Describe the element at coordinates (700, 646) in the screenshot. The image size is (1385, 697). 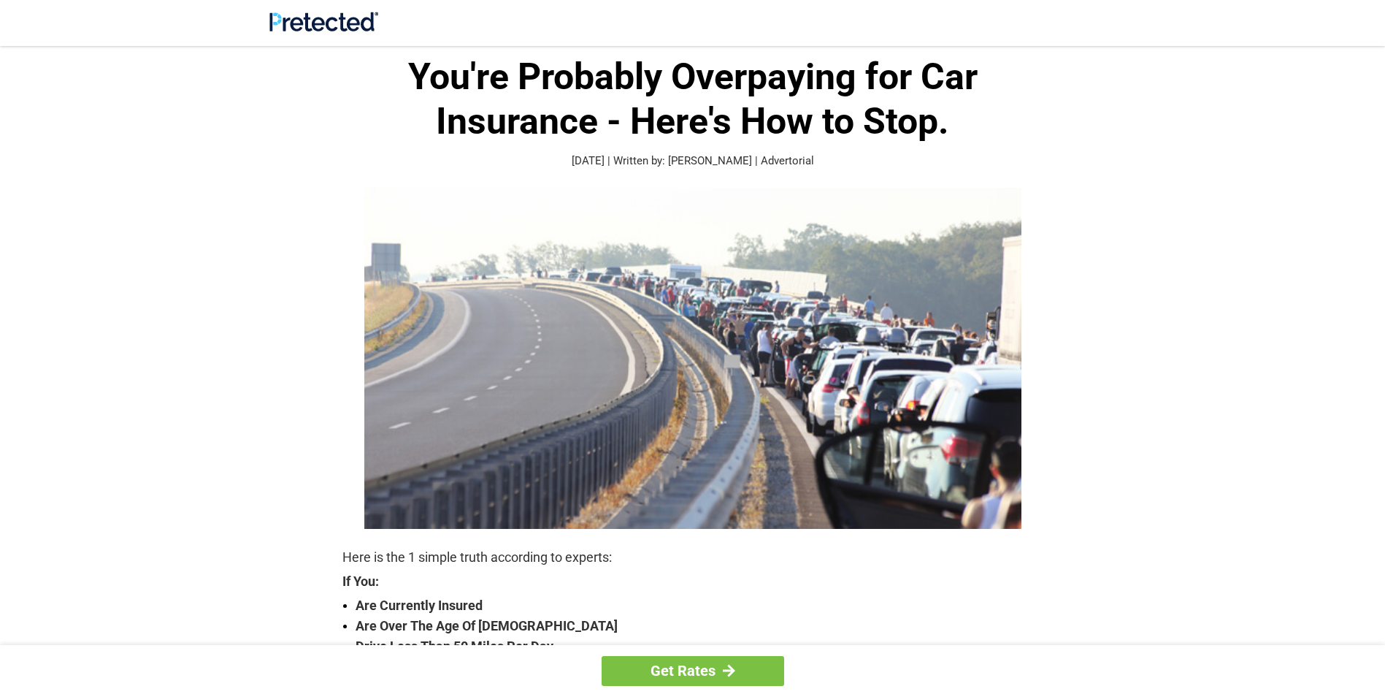
I see `strong: Drive Less Than 50 Miles Per Day` at that location.